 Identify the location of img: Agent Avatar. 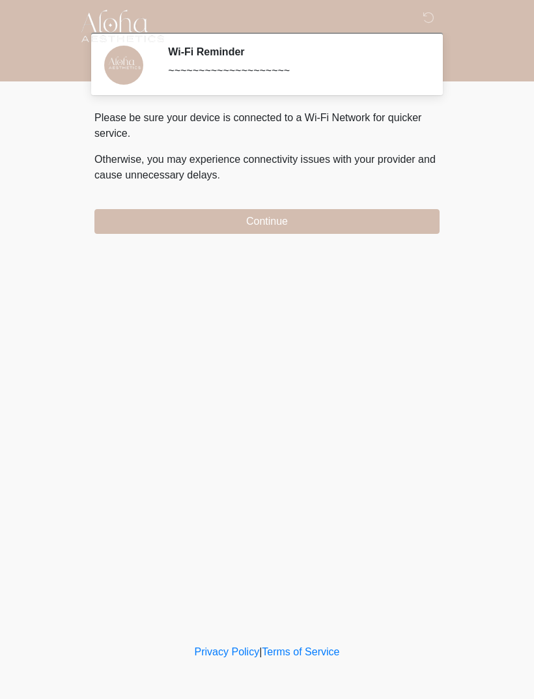
(124, 65).